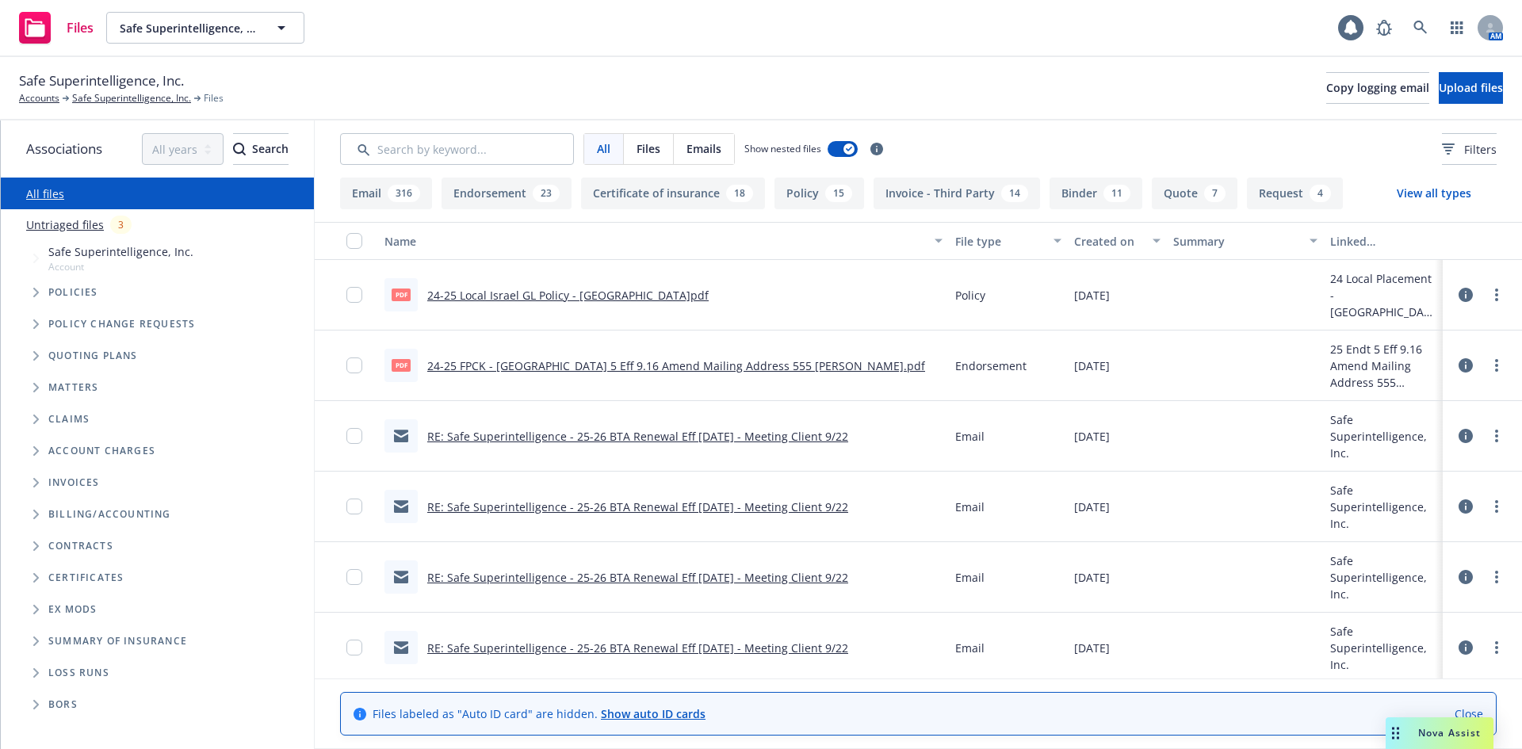 This screenshot has width=1522, height=749. What do you see at coordinates (261, 149) in the screenshot?
I see `button: SearchSearch` at bounding box center [261, 149].